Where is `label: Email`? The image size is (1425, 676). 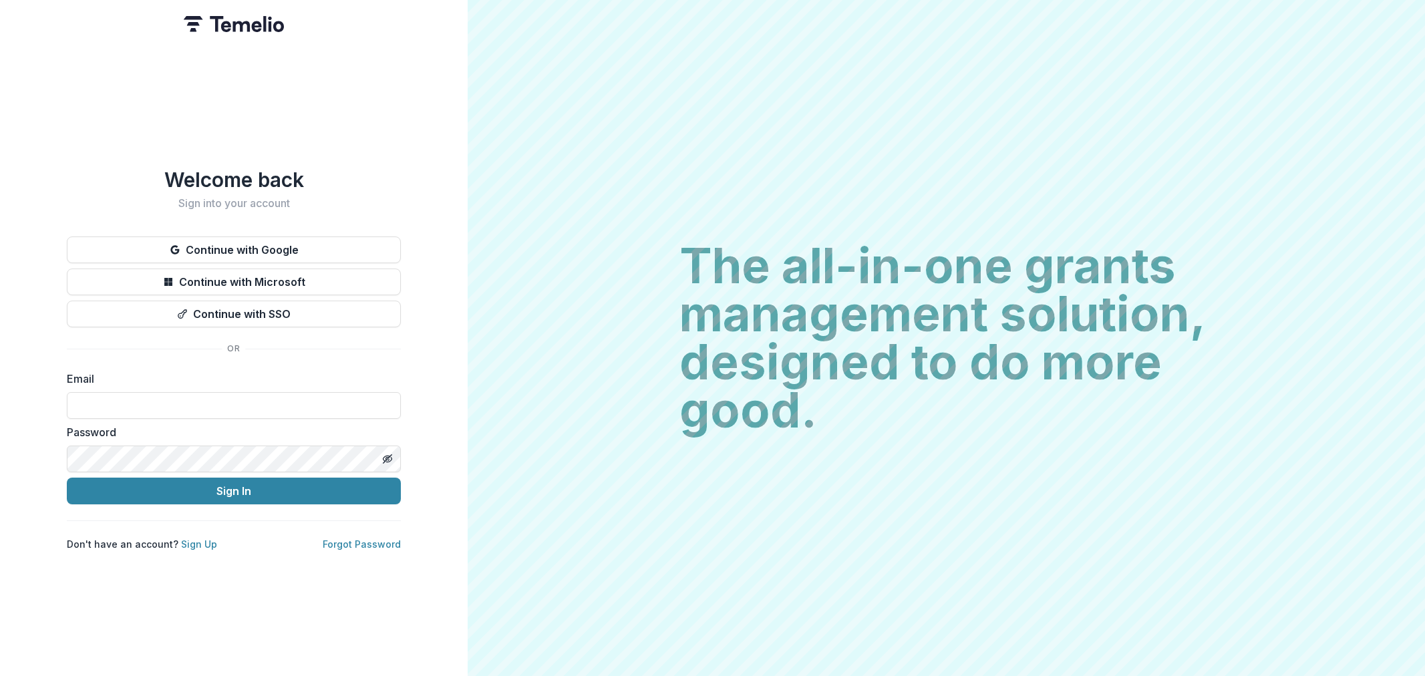
label: Email is located at coordinates (230, 379).